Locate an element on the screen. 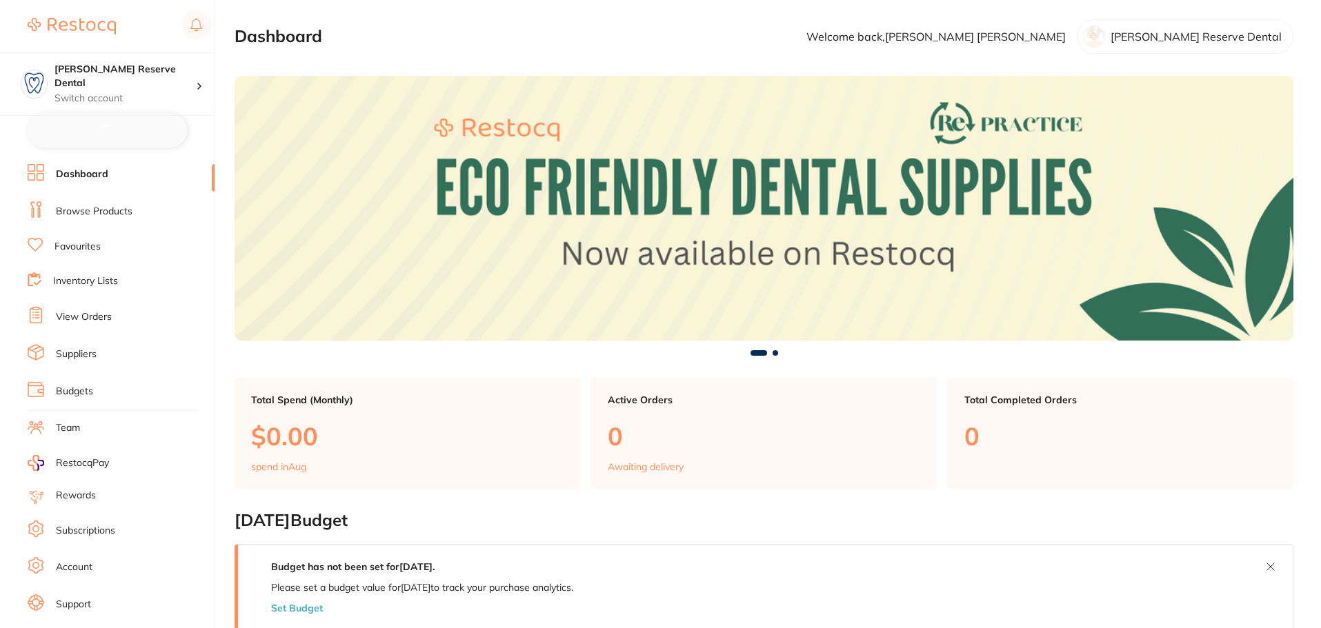 The height and width of the screenshot is (628, 1321). a: Budgets is located at coordinates (74, 392).